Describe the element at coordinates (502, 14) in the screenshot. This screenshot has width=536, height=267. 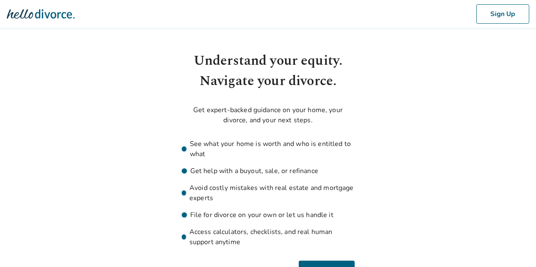
I see `button: Sign Up` at that location.